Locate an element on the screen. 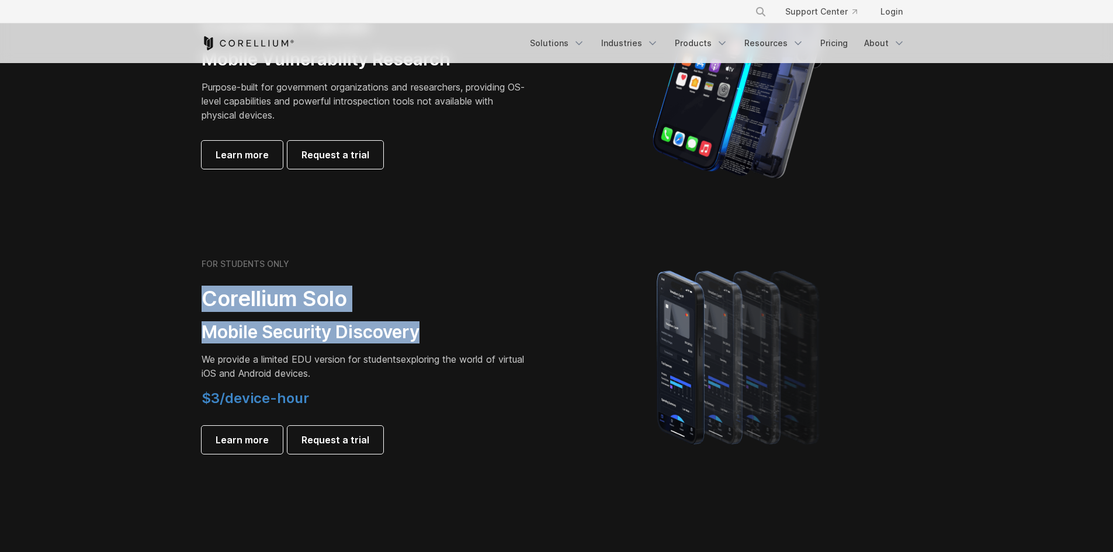  h6: FOR STUDENTS ONLY is located at coordinates (245, 264).